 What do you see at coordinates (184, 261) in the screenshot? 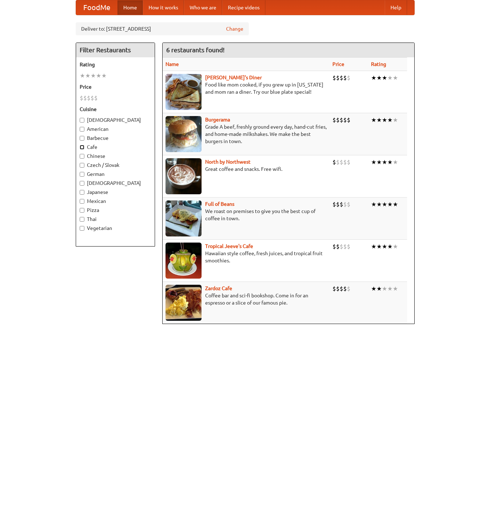
I see `img: jeeves.jpg` at bounding box center [184, 261].